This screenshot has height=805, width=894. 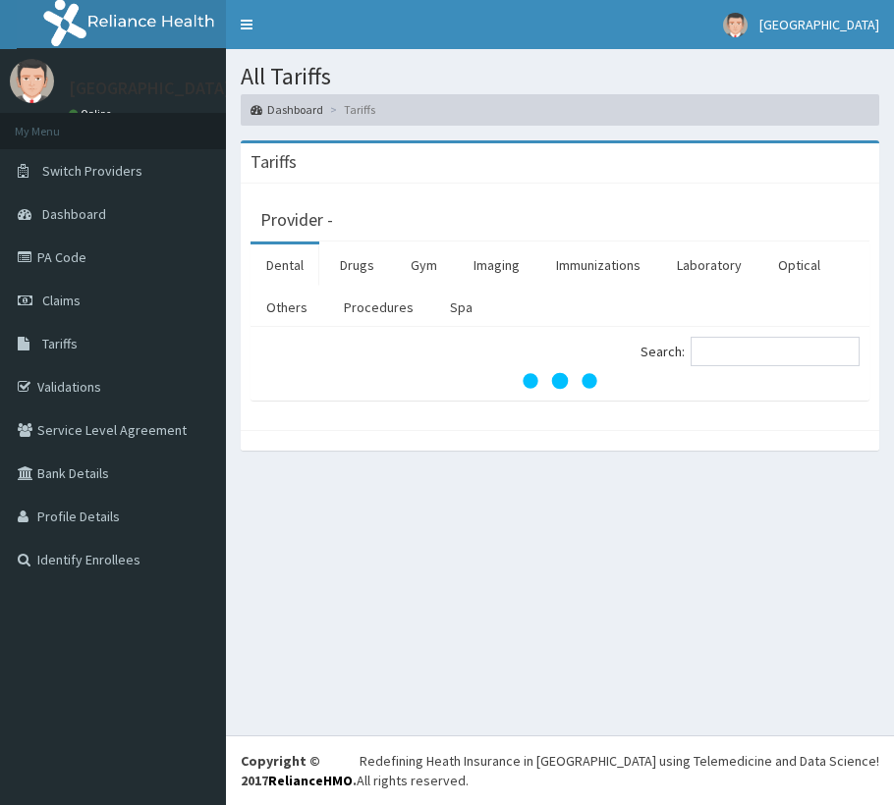 I want to click on a: Drugs, so click(x=356, y=265).